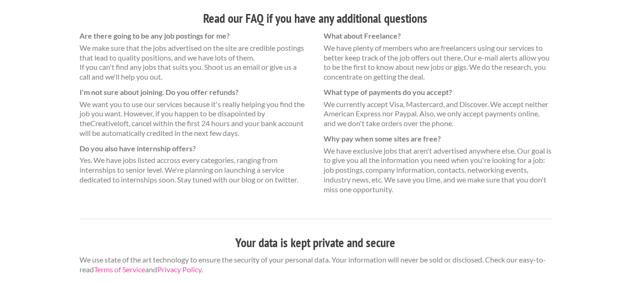 The height and width of the screenshot is (283, 631). I want to click on h3: Your data is kept private and secure, so click(315, 243).